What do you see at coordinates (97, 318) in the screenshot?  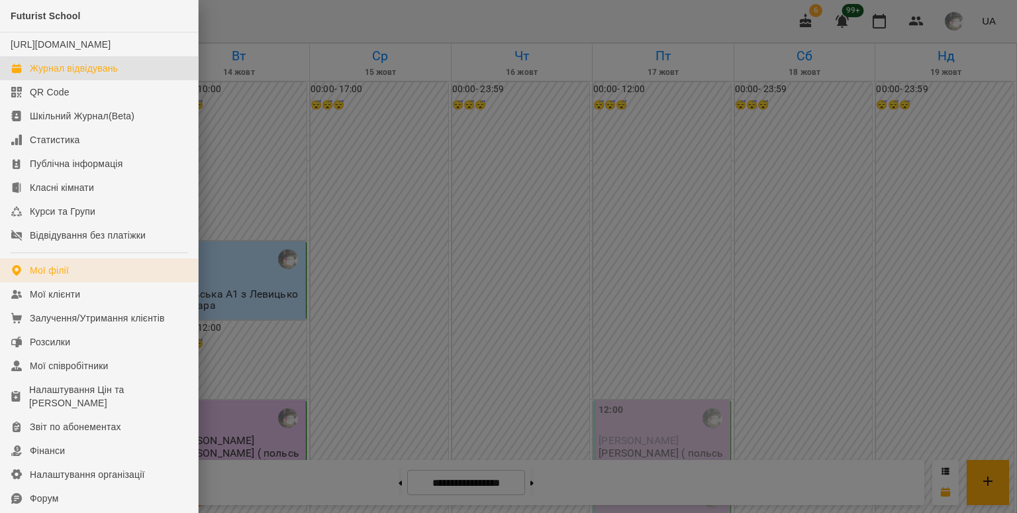 I see `div: Залучення/Утримання клієнтів` at bounding box center [97, 318].